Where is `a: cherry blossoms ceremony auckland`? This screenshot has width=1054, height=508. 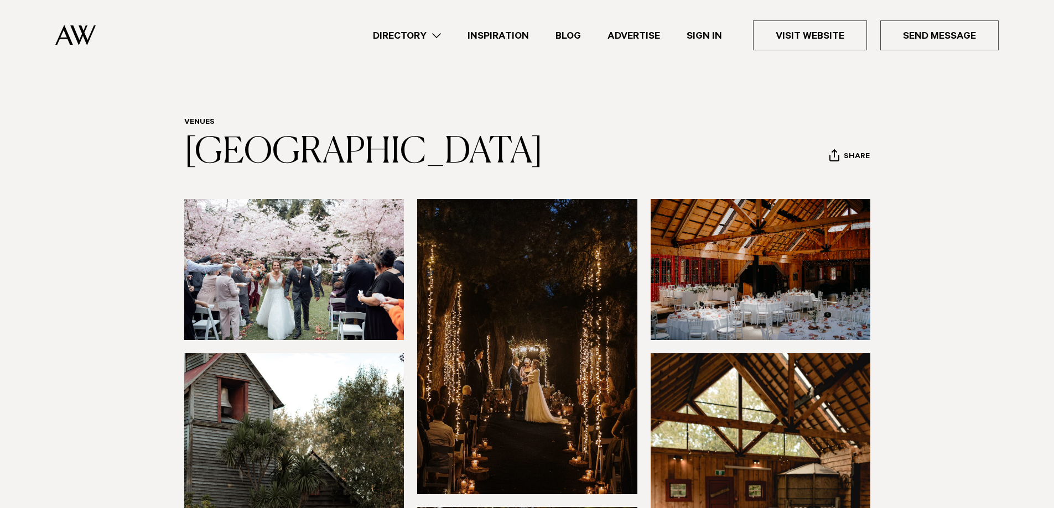 a: cherry blossoms ceremony auckland is located at coordinates (294, 269).